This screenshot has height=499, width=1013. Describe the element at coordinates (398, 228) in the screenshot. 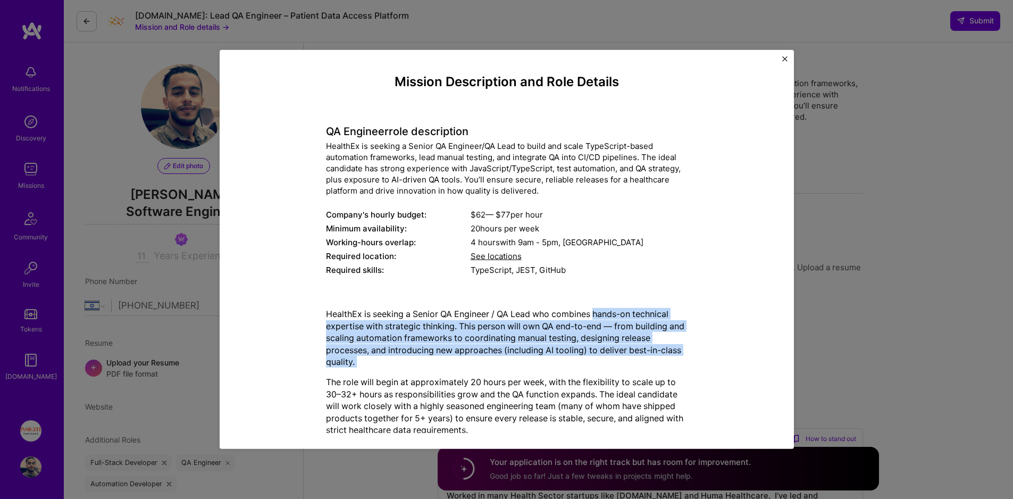

I see `div: Minimum availability:` at that location.